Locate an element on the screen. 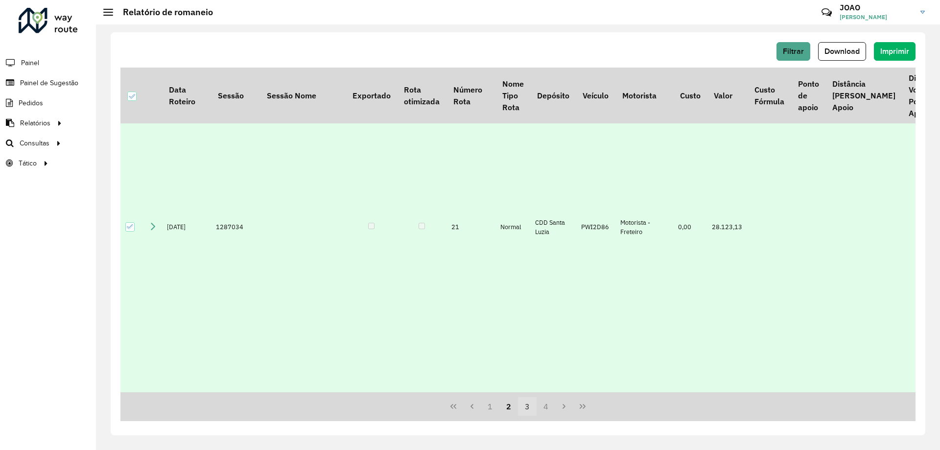 The width and height of the screenshot is (940, 450). button: First Page is located at coordinates (453, 406).